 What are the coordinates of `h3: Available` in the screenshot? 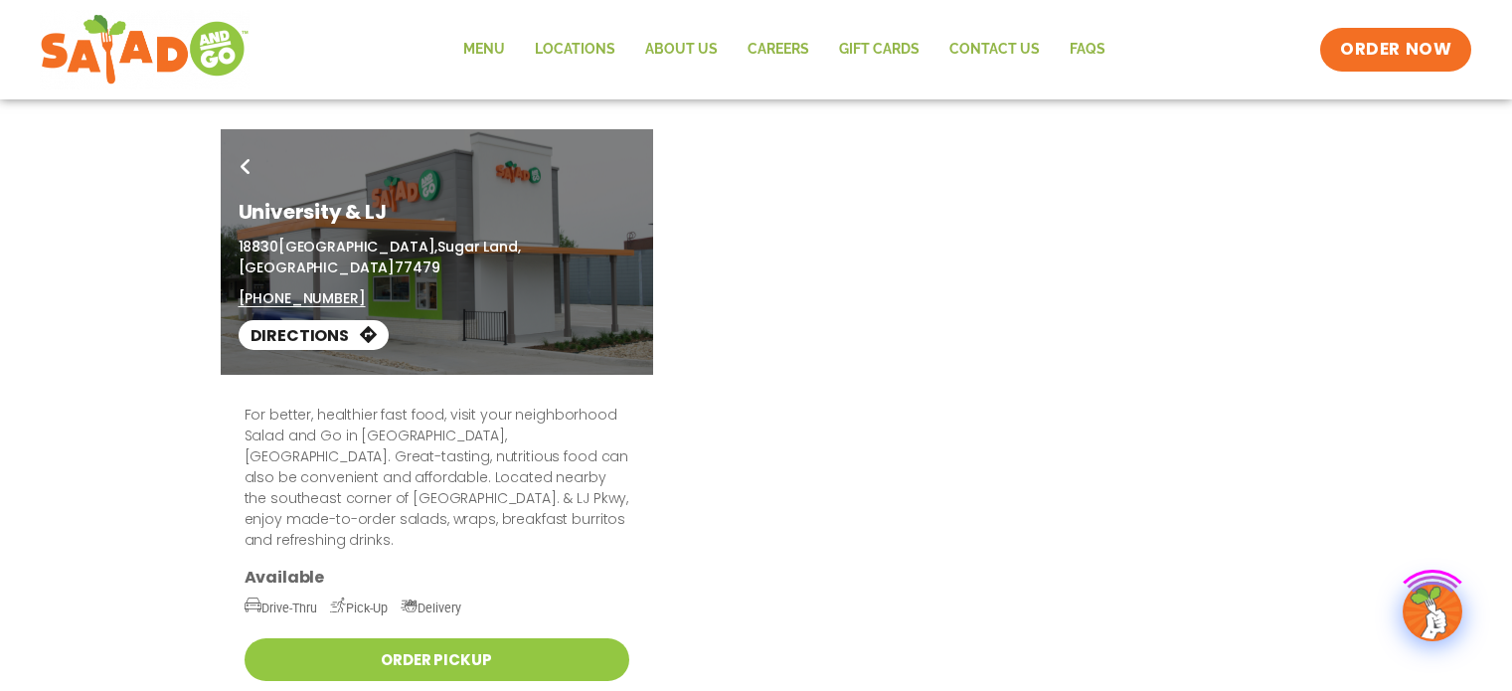 It's located at (437, 577).